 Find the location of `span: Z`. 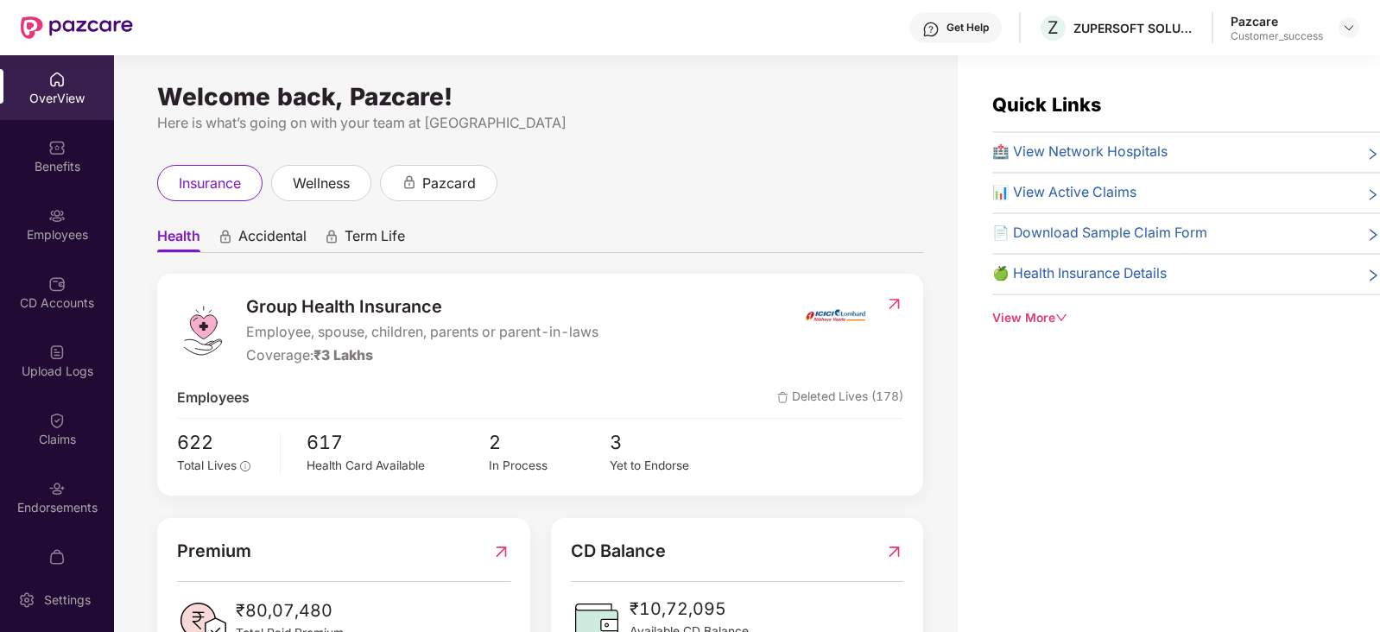

span: Z is located at coordinates (1053, 28).